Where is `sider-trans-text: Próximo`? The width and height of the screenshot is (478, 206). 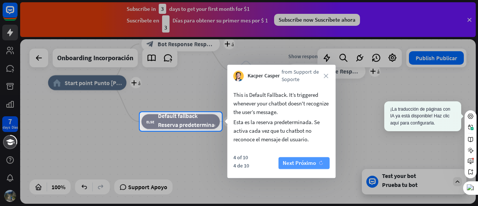 sider-trans-text: Próximo is located at coordinates (306, 163).